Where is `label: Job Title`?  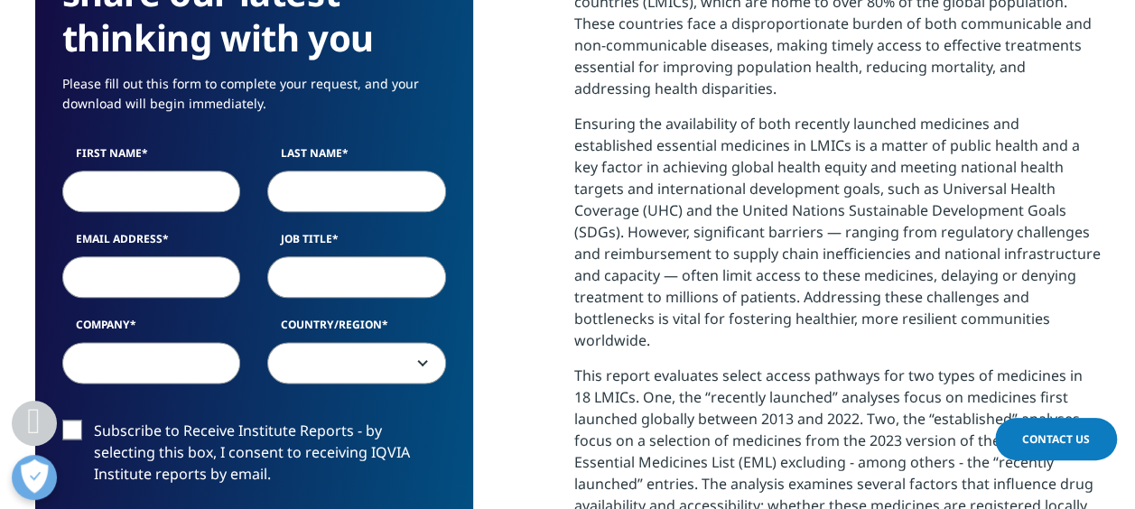 label: Job Title is located at coordinates (357, 244).